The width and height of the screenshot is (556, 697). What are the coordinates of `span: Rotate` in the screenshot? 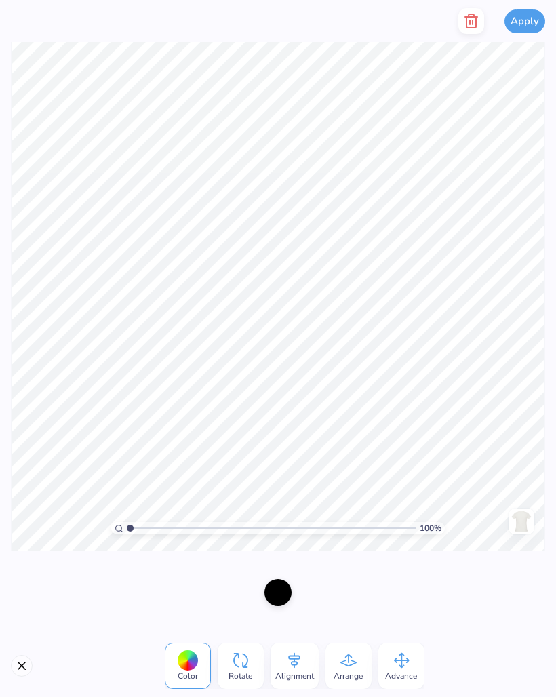 It's located at (240, 676).